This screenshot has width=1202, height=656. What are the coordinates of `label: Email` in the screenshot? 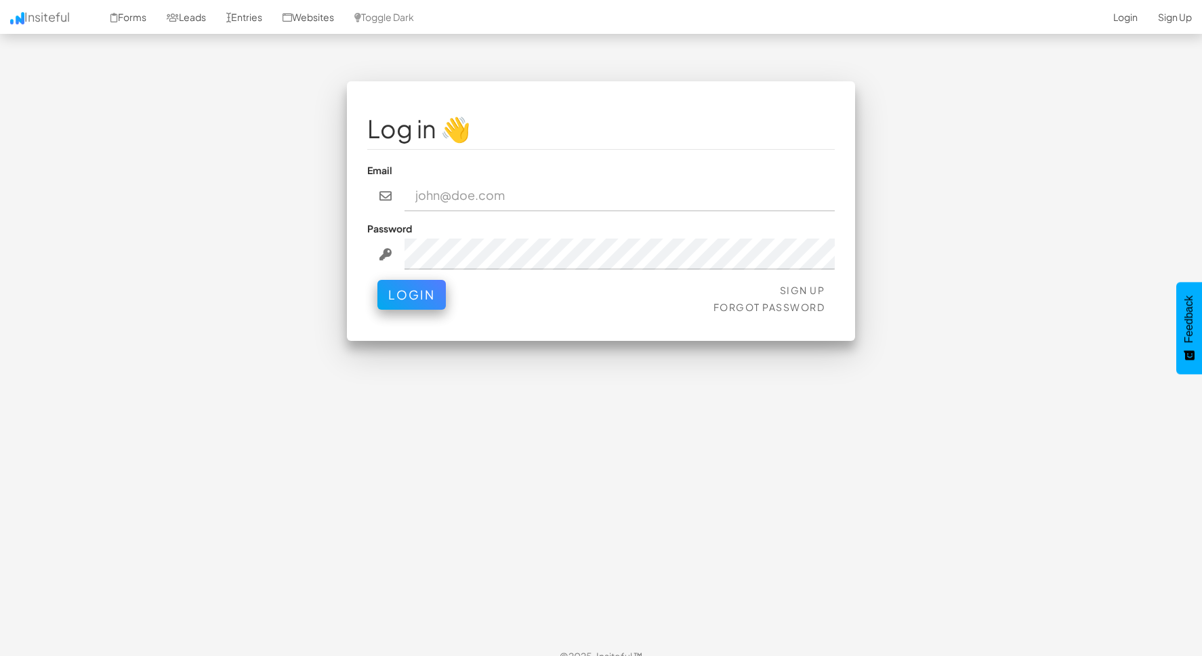 It's located at (379, 170).